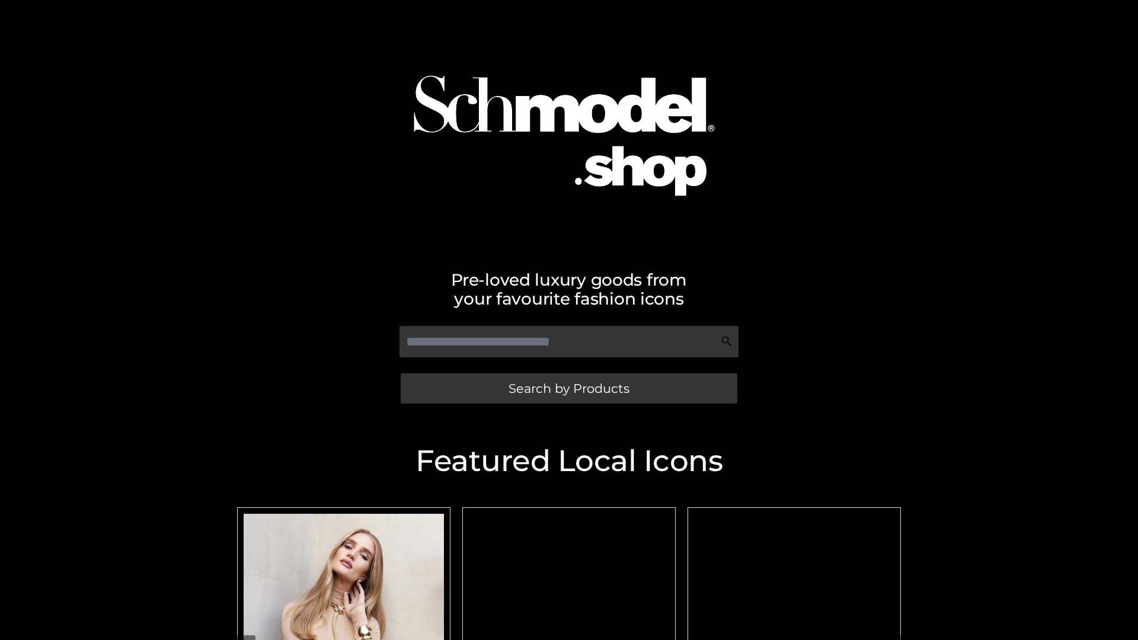 This screenshot has height=640, width=1138. Describe the element at coordinates (569, 388) in the screenshot. I see `span: Search by Products` at that location.